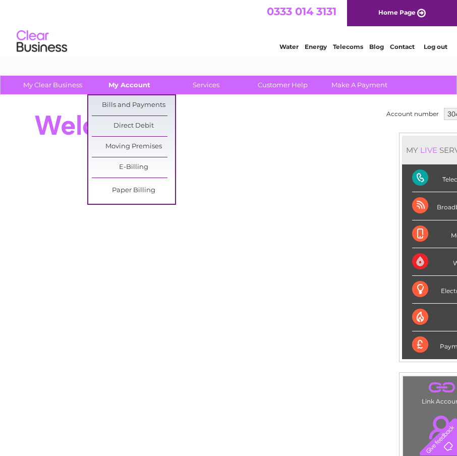 The image size is (457, 456). Describe the element at coordinates (133, 105) in the screenshot. I see `a: Bills and Payments` at that location.